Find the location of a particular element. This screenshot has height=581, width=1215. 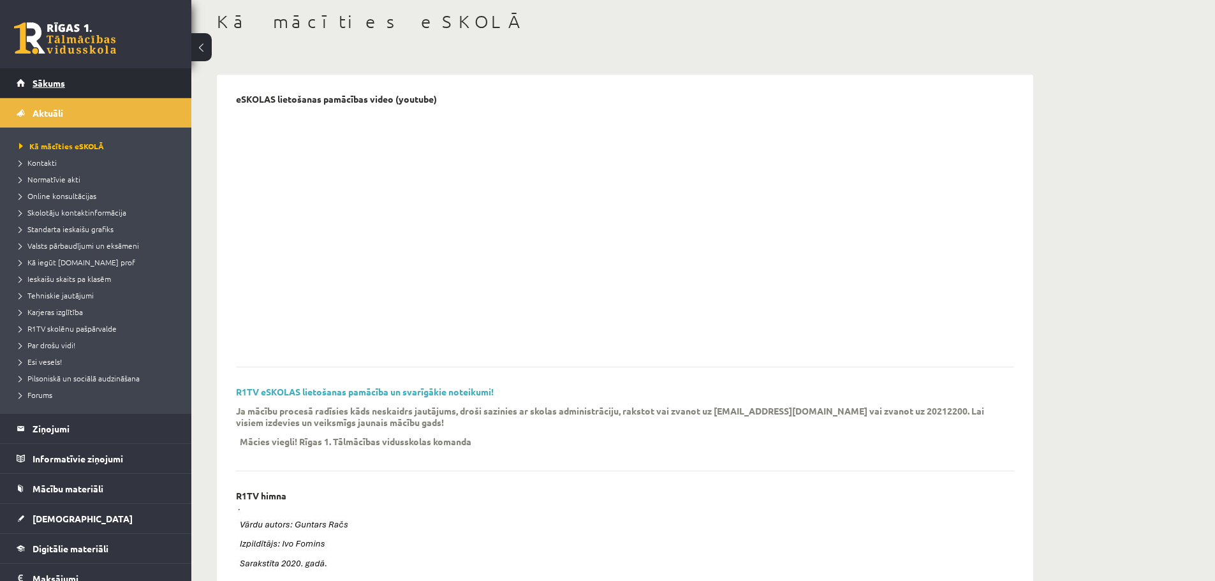

p: eSKOLAS lietošanas pamācības video (youtube) is located at coordinates (336, 99).